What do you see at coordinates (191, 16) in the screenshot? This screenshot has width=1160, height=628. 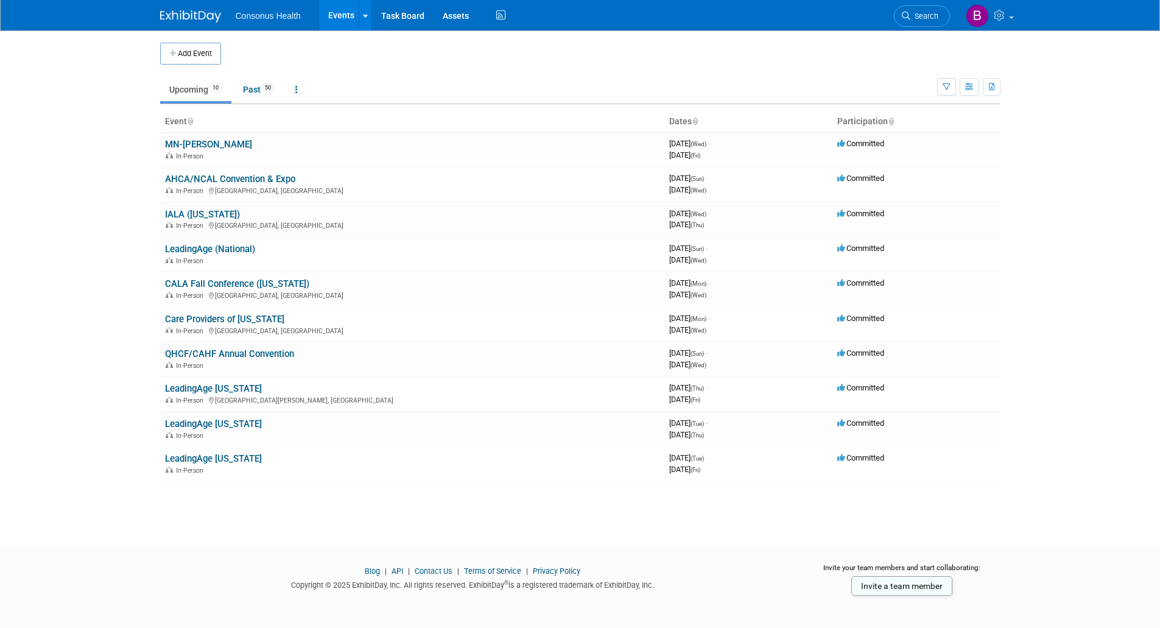 I see `img: ExhibitDay` at bounding box center [191, 16].